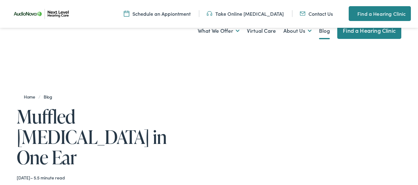  Describe the element at coordinates (209, 14) in the screenshot. I see `img: An icon symbolizing headphones, colored in teal, suggests audio-related services or features.` at that location.